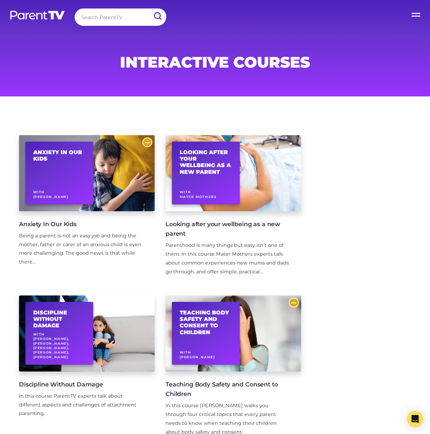 The height and width of the screenshot is (434, 430). Describe the element at coordinates (206, 162) in the screenshot. I see `h2: Looking after your wellbeing as a new parent` at that location.